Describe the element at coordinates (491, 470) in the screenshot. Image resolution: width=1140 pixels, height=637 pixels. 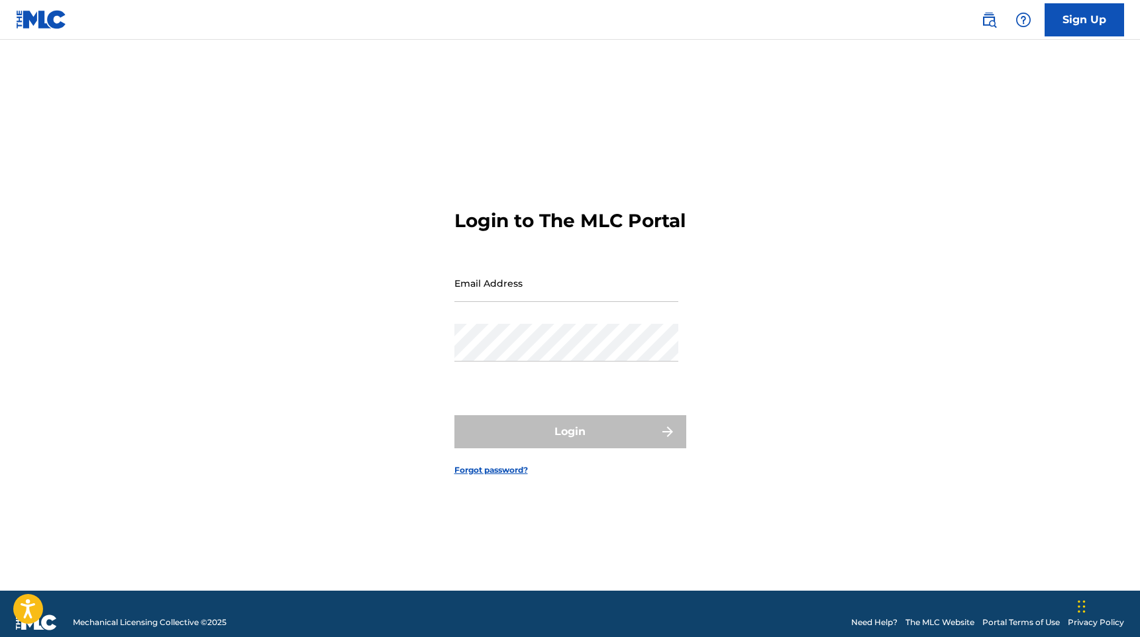
I see `a: Forgot password?` at that location.